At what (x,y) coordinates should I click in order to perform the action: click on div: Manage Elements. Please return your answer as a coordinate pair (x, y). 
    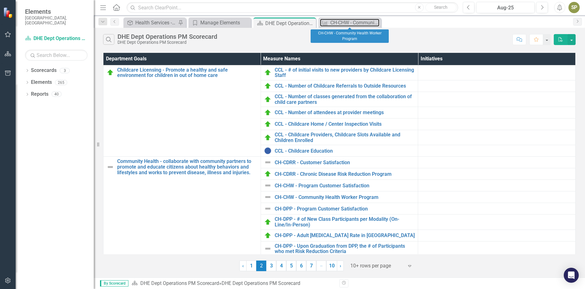
    Looking at the image, I should click on (225, 22).